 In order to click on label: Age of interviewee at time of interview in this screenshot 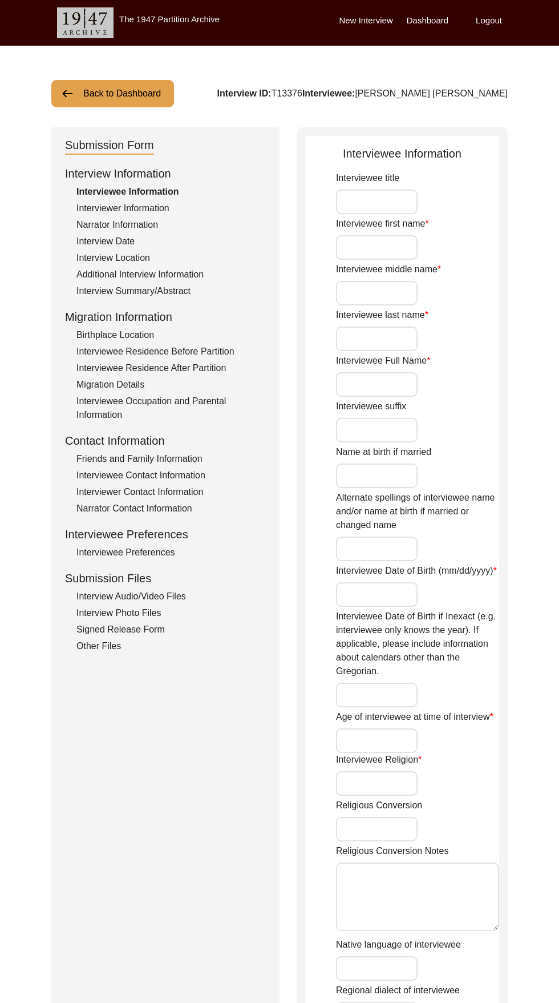, I will do `click(415, 717)`.